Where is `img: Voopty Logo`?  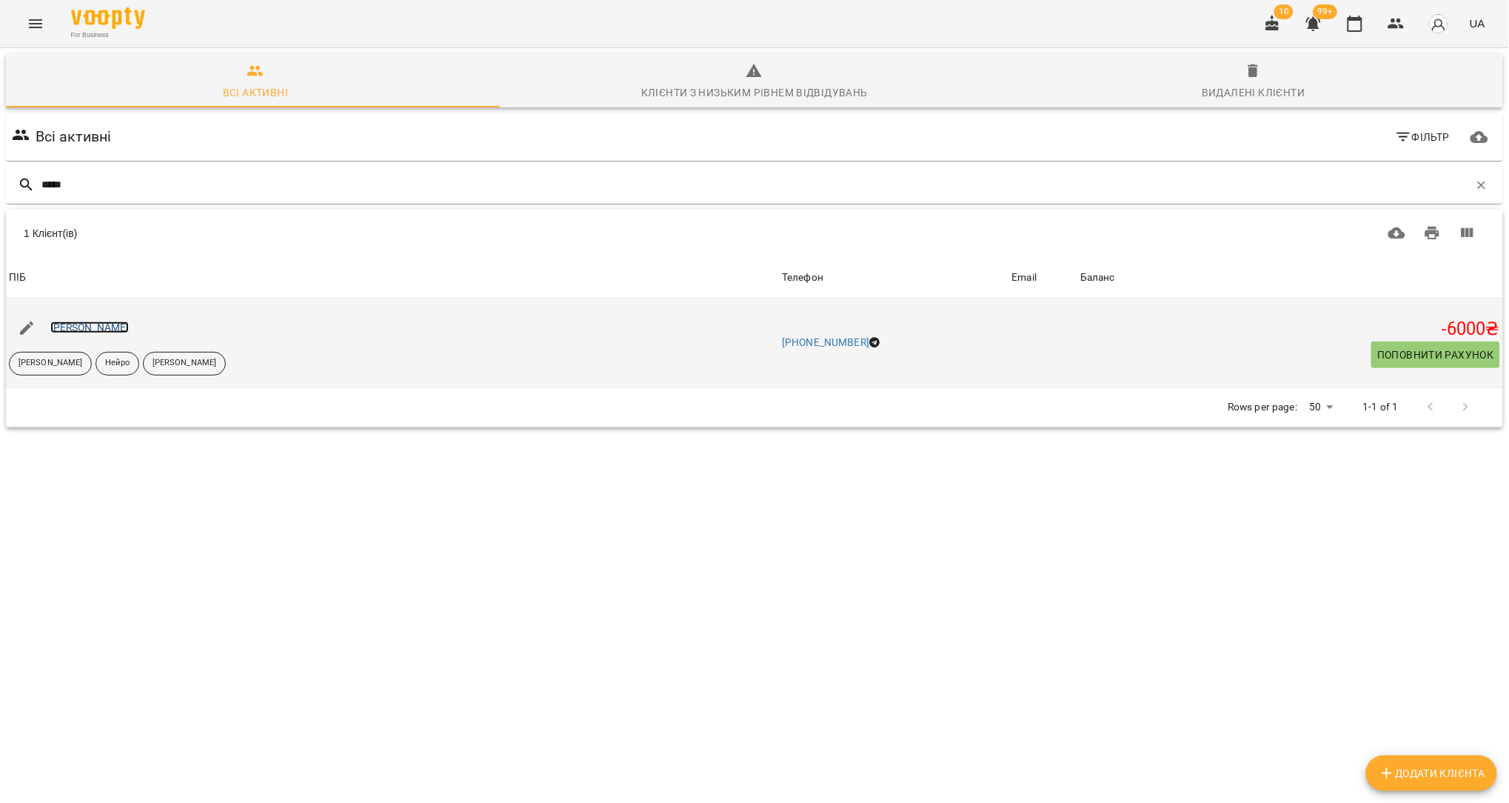 img: Voopty Logo is located at coordinates (108, 18).